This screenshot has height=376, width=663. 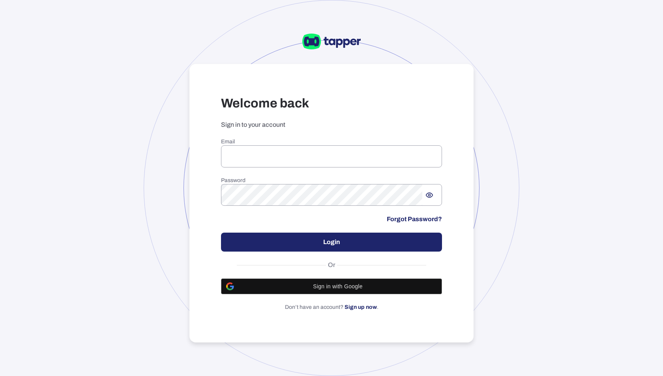 What do you see at coordinates (332, 125) in the screenshot?
I see `p: Sign in to your account` at bounding box center [332, 125].